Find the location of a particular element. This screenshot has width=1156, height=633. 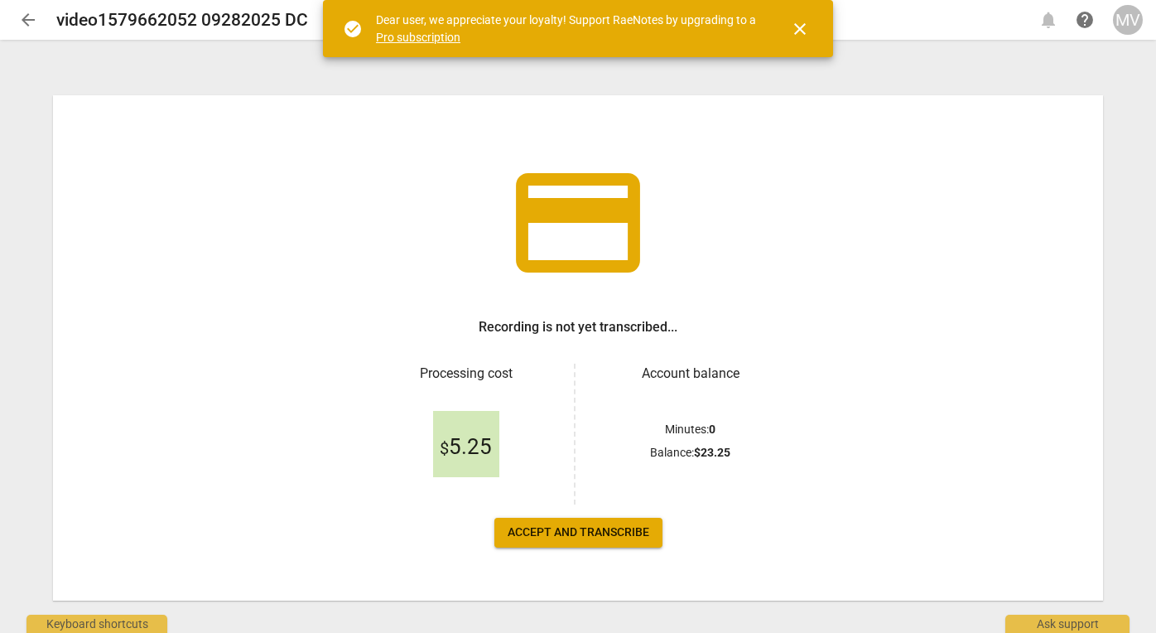

h3: Account balance is located at coordinates (690, 374).